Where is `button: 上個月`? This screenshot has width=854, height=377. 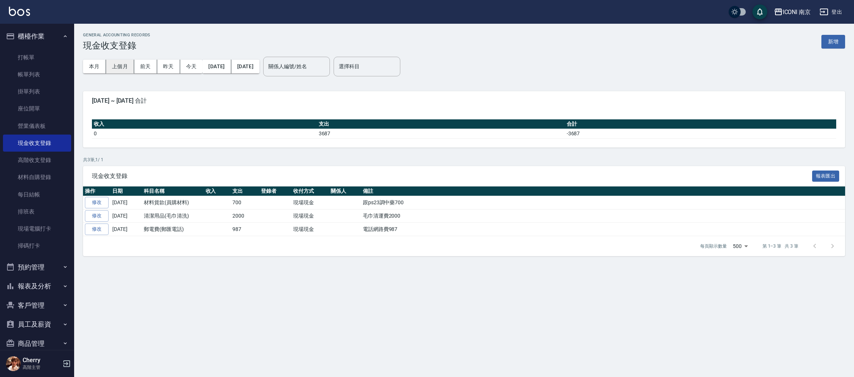 button: 上個月 is located at coordinates (120, 66).